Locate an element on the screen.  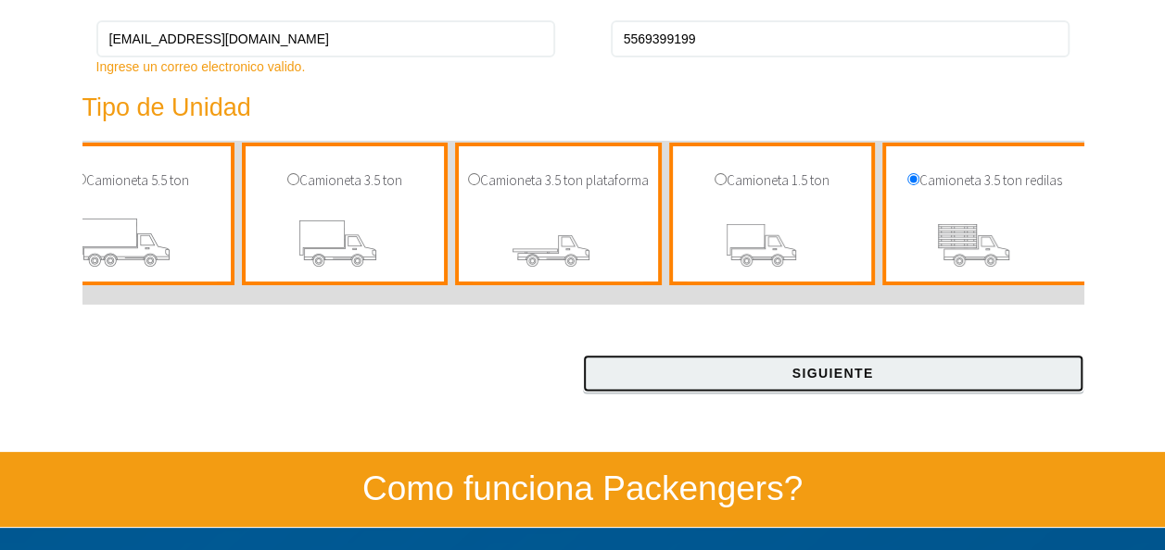
img: transporte de carga camioneta 3.5 ton redilas is located at coordinates (985, 246).